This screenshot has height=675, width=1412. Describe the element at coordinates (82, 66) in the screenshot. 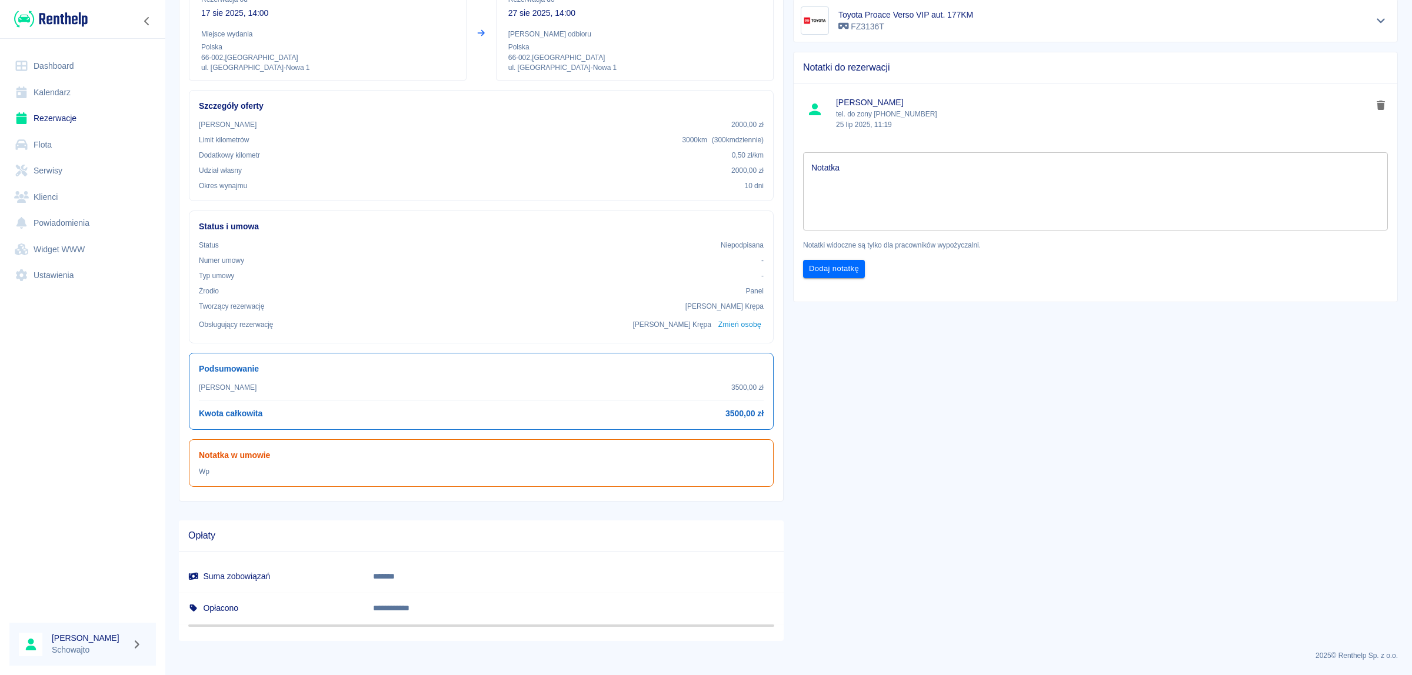

I see `a: Dashboard` at that location.